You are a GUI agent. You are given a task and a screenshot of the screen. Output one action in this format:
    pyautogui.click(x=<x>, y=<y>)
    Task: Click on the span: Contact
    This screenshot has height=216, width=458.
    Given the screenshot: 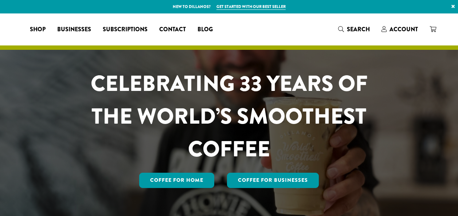 What is the action you would take?
    pyautogui.click(x=172, y=30)
    